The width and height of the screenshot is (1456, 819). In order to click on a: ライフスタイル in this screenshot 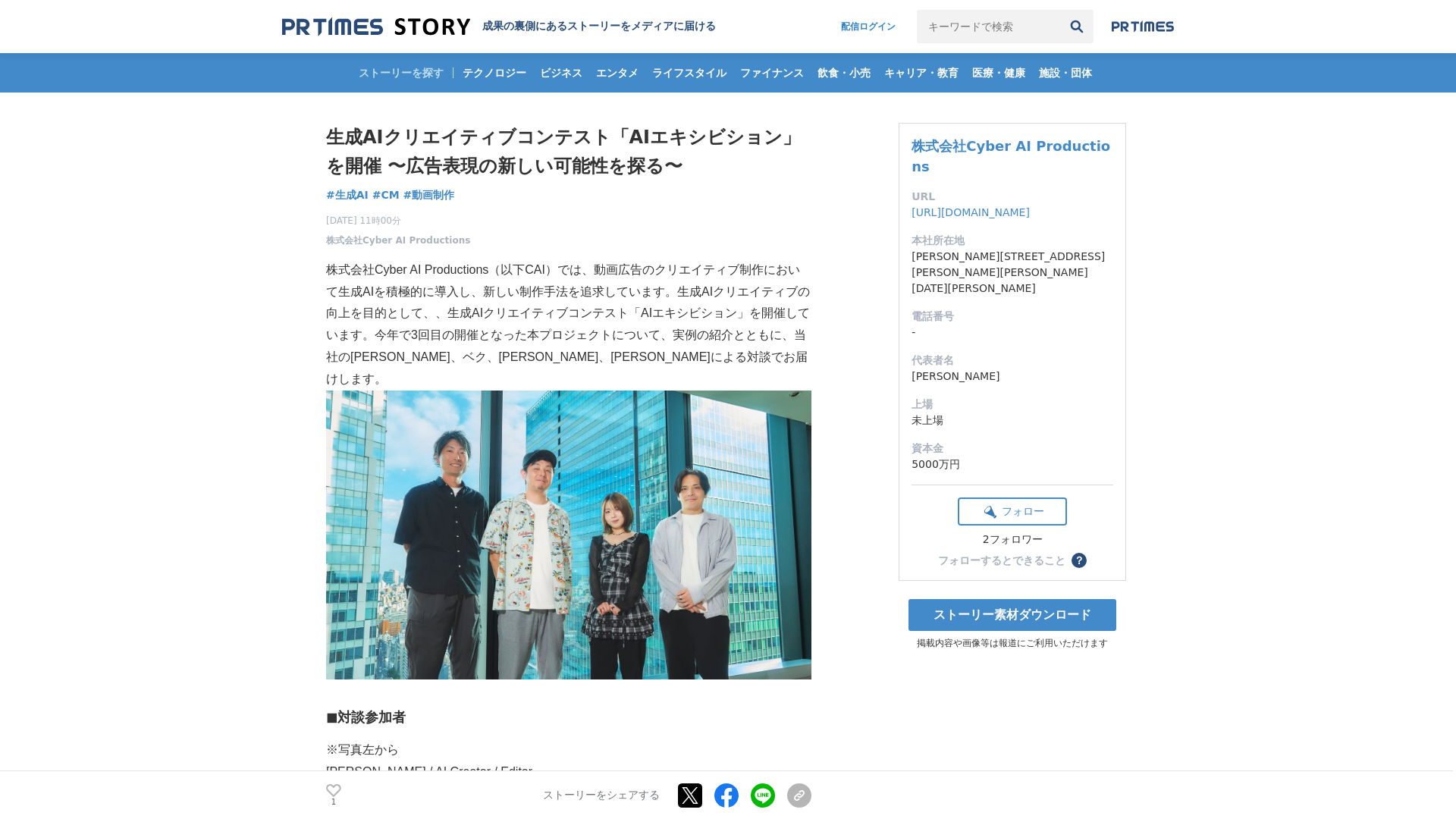, I will do `click(689, 73)`.